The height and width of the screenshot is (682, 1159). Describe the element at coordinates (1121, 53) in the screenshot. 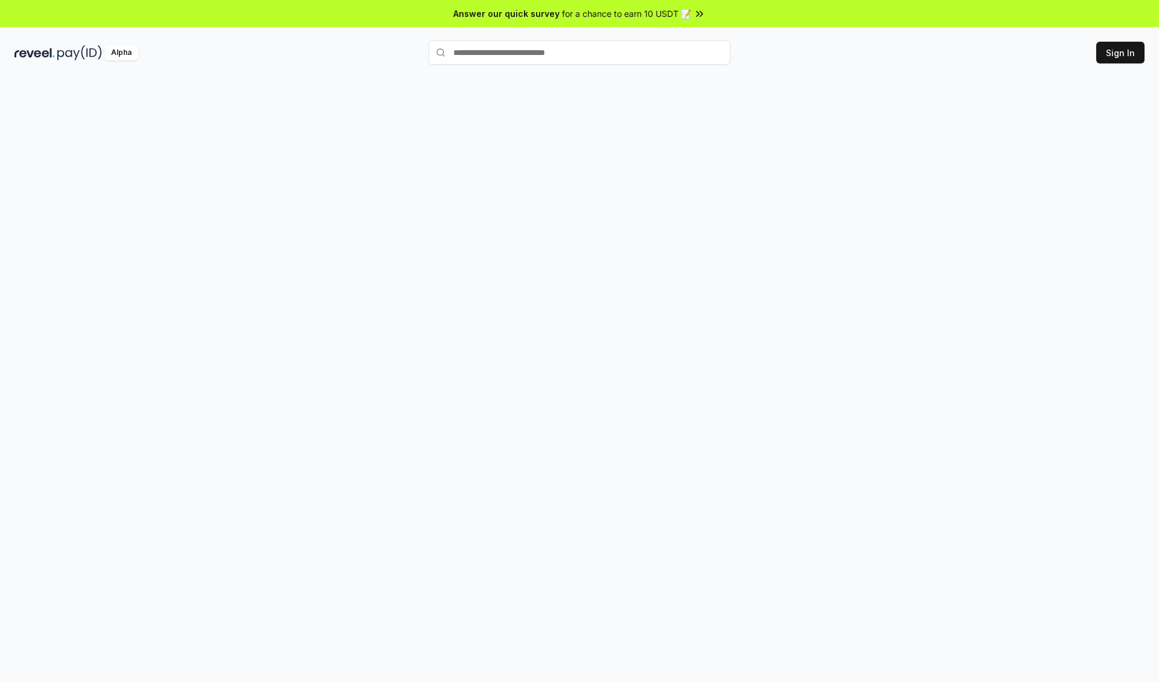

I see `button: Sign In` at that location.